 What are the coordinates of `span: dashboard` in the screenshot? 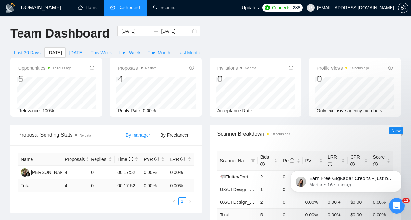 It's located at (113, 7).